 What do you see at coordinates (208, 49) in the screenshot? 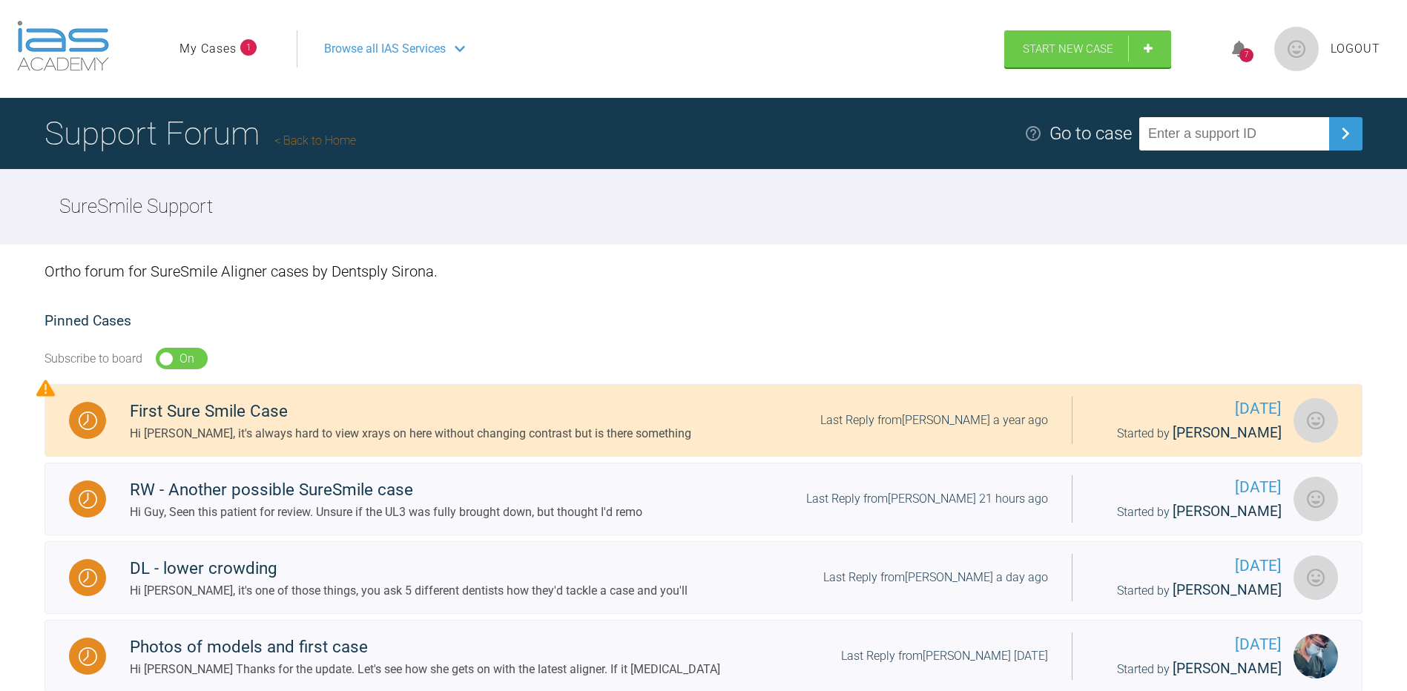
I see `a: My Cases` at bounding box center [208, 49].